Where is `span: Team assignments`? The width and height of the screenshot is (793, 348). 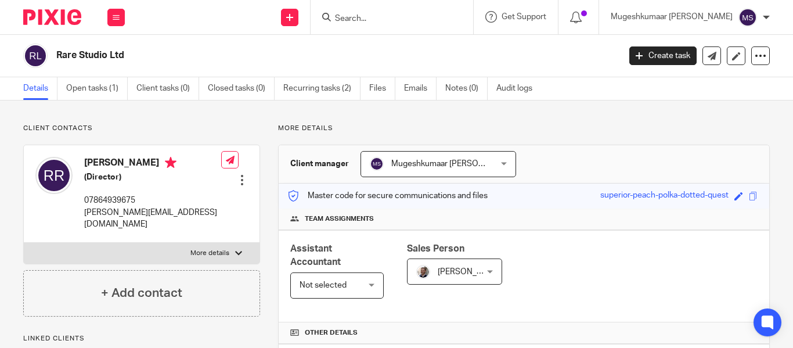 span: Team assignments is located at coordinates (339, 219).